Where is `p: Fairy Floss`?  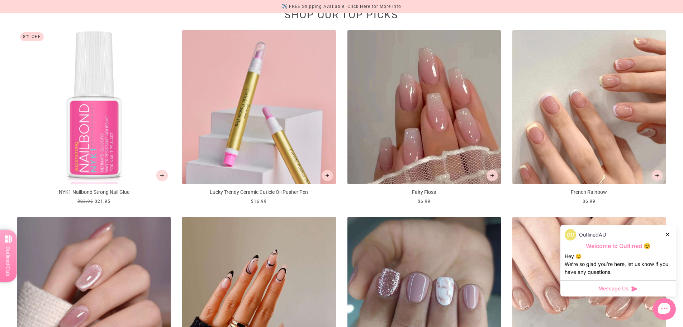 p: Fairy Floss is located at coordinates (424, 192).